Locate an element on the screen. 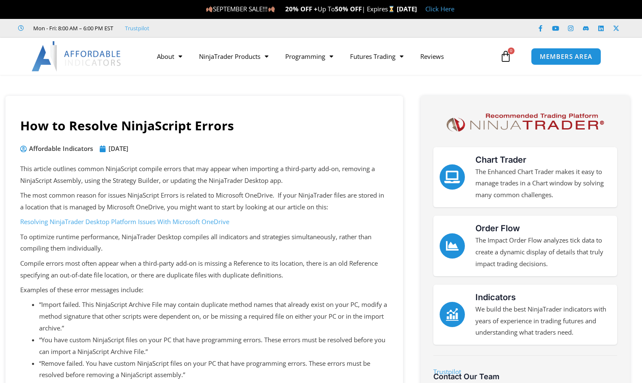  a: Reviews is located at coordinates (432, 56).